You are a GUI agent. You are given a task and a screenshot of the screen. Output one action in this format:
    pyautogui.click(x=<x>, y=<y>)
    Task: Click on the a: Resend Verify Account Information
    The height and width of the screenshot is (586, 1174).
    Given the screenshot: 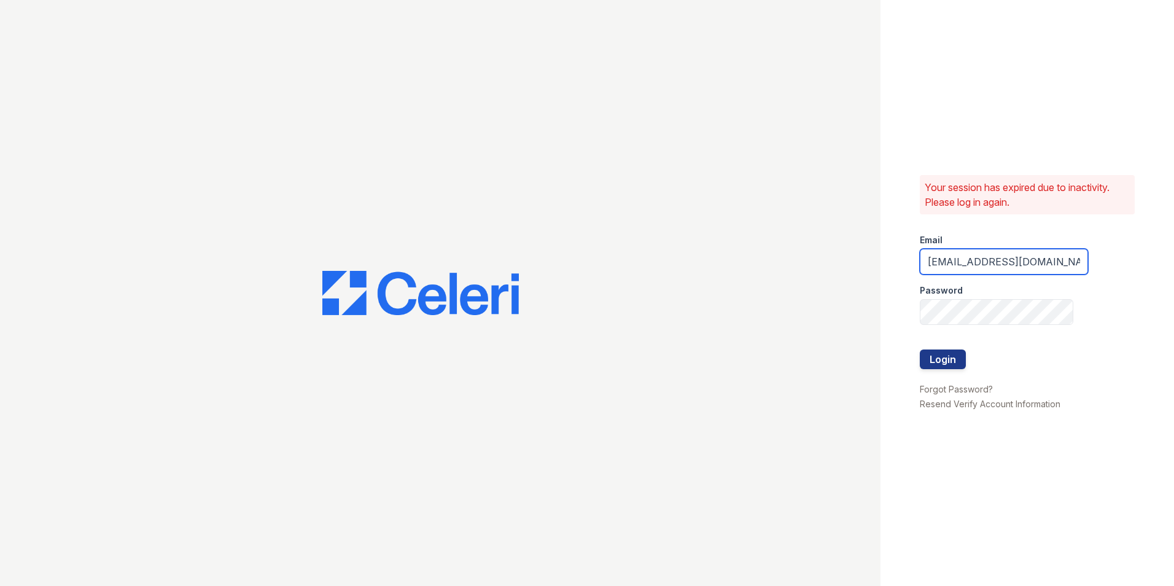 What is the action you would take?
    pyautogui.click(x=990, y=403)
    